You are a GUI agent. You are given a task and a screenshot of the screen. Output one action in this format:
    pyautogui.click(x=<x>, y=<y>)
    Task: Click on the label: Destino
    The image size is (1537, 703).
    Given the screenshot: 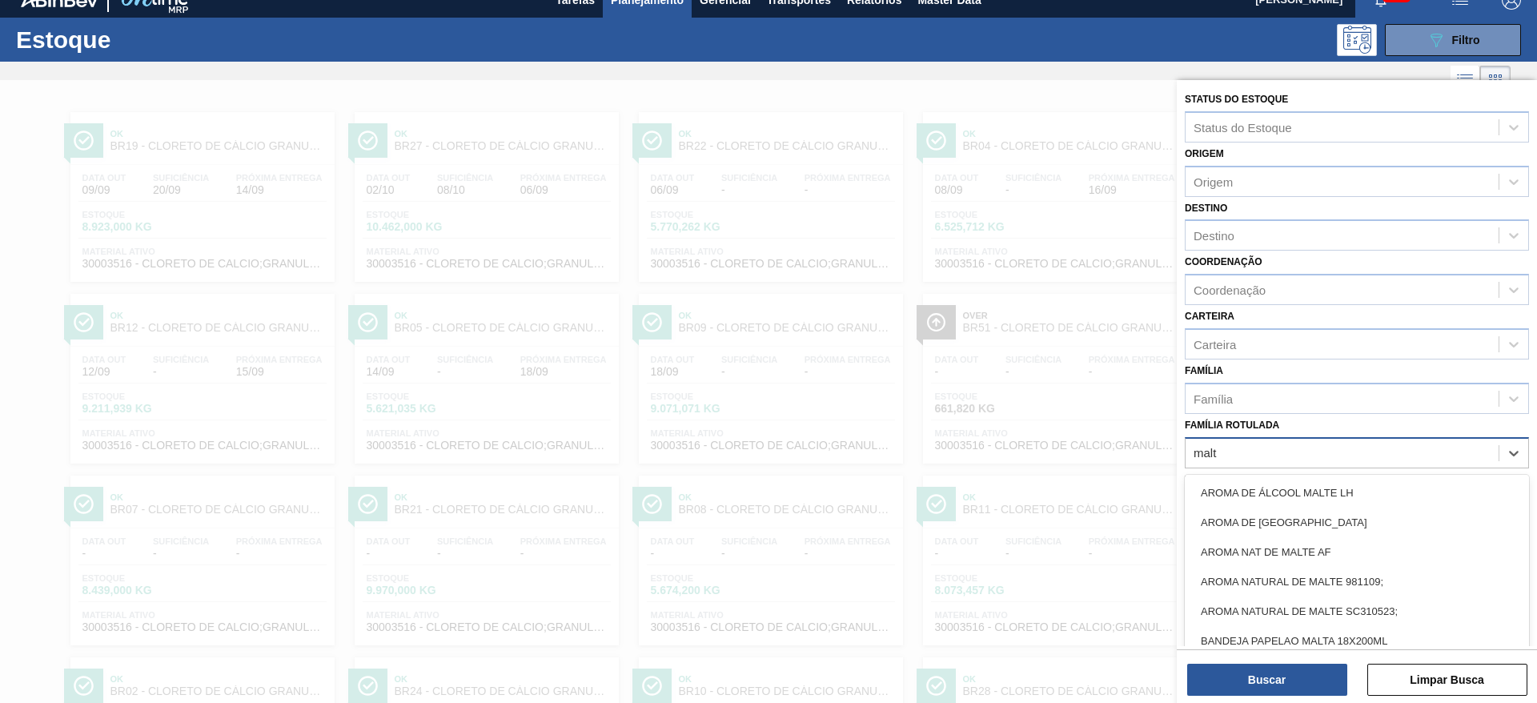 What is the action you would take?
    pyautogui.click(x=1206, y=208)
    